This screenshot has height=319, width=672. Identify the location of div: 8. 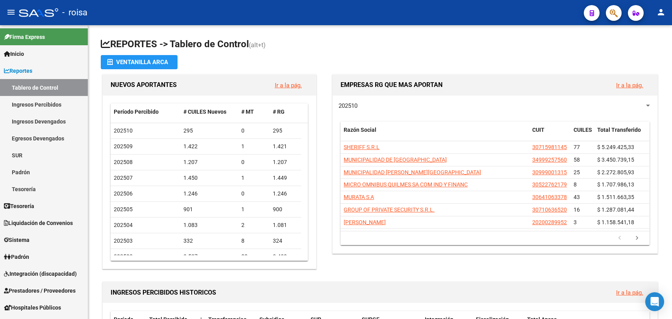
(254, 241).